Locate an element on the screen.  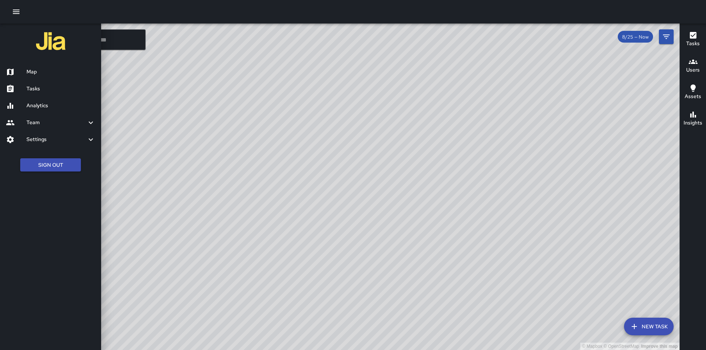
h6: Map is located at coordinates (61, 72).